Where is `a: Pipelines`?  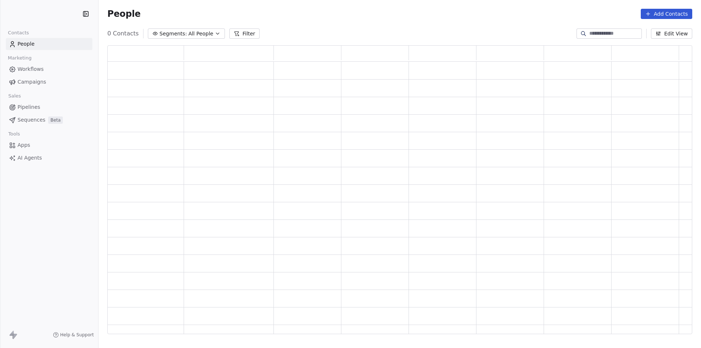 a: Pipelines is located at coordinates (49, 107).